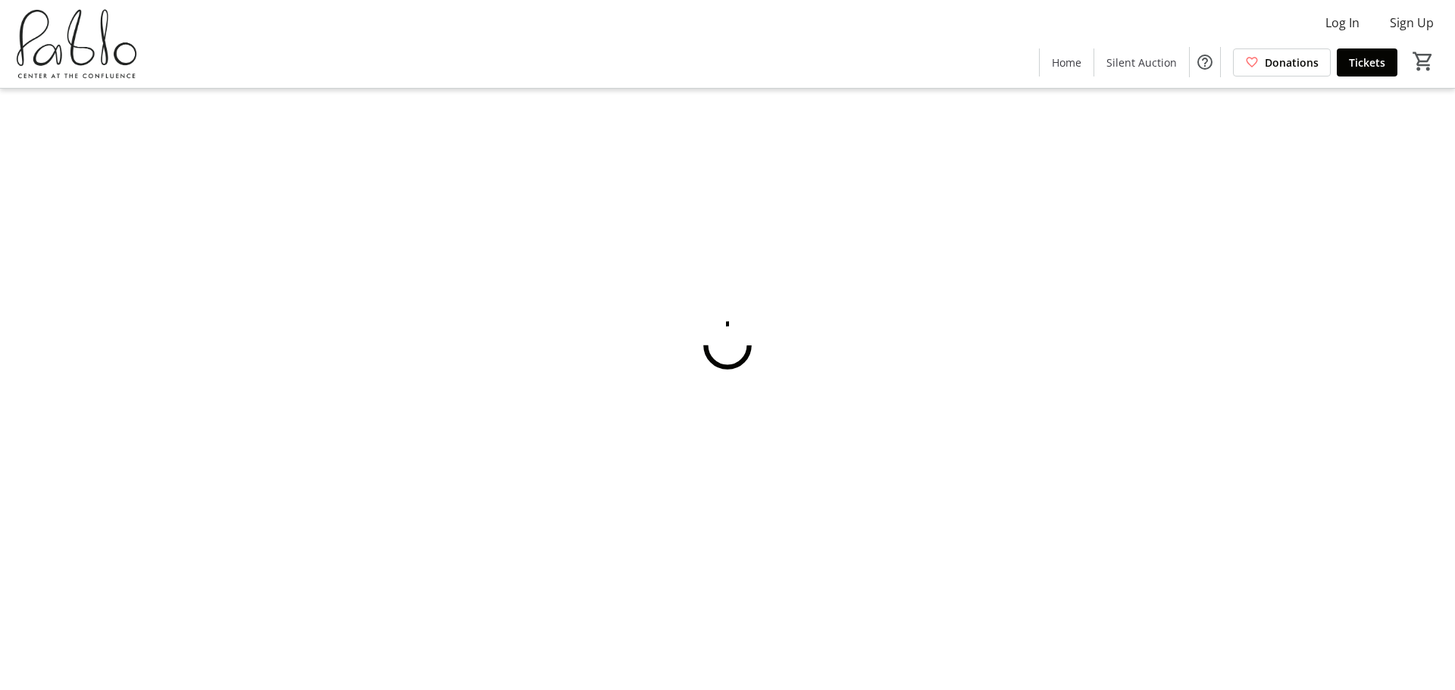 Image resolution: width=1455 pixels, height=690 pixels. Describe the element at coordinates (77, 44) in the screenshot. I see `img: Pablo Center's Logo` at that location.